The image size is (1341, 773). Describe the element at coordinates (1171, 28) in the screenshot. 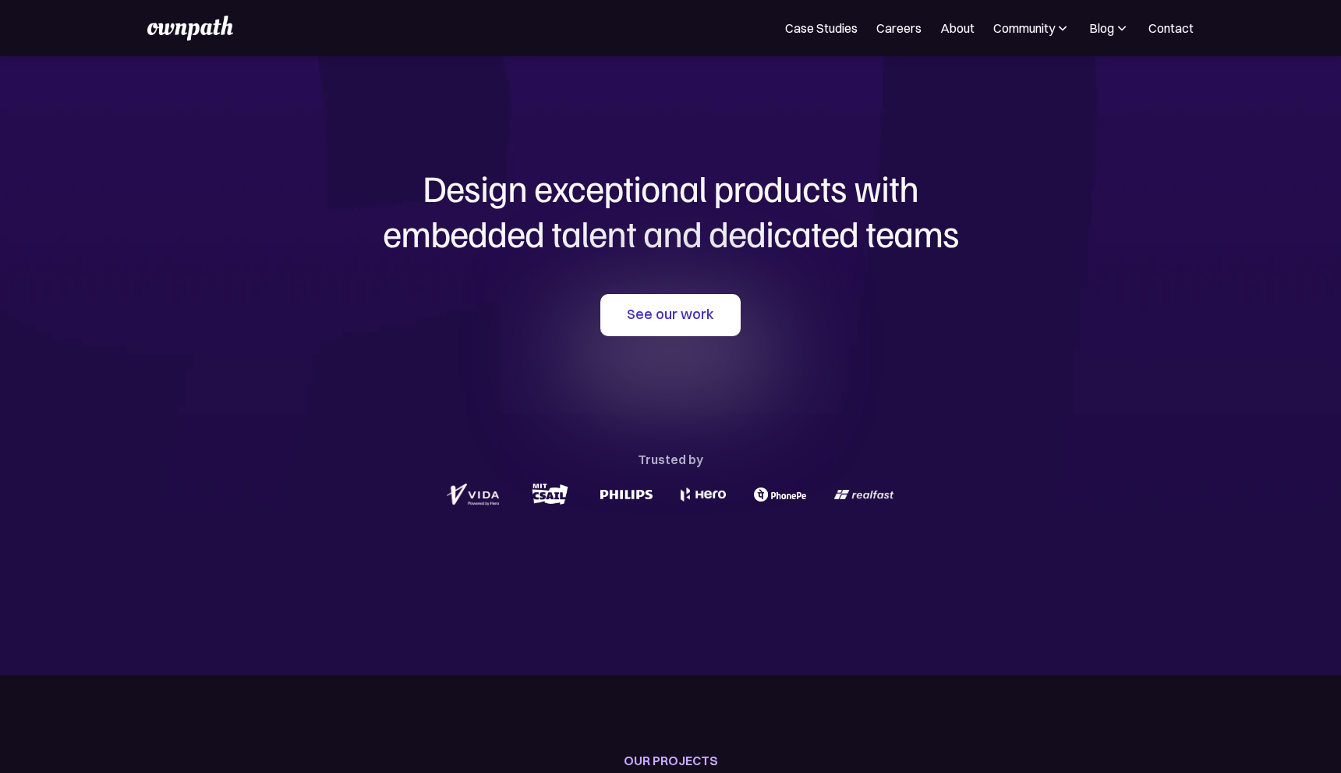

I see `a: Contact` at that location.